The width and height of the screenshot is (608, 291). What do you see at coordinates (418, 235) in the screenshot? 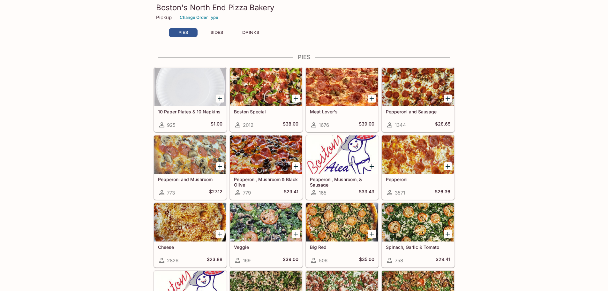
I see `a: Spinach, Garlic & Tomato758$29.41` at bounding box center [418, 235].